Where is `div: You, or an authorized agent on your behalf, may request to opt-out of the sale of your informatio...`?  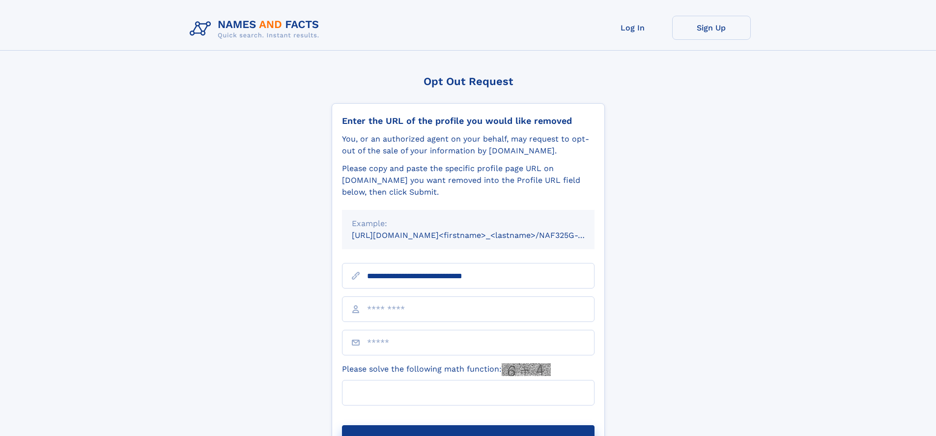
div: You, or an authorized agent on your behalf, may request to opt-out of the sale of your informatio... is located at coordinates (468, 145).